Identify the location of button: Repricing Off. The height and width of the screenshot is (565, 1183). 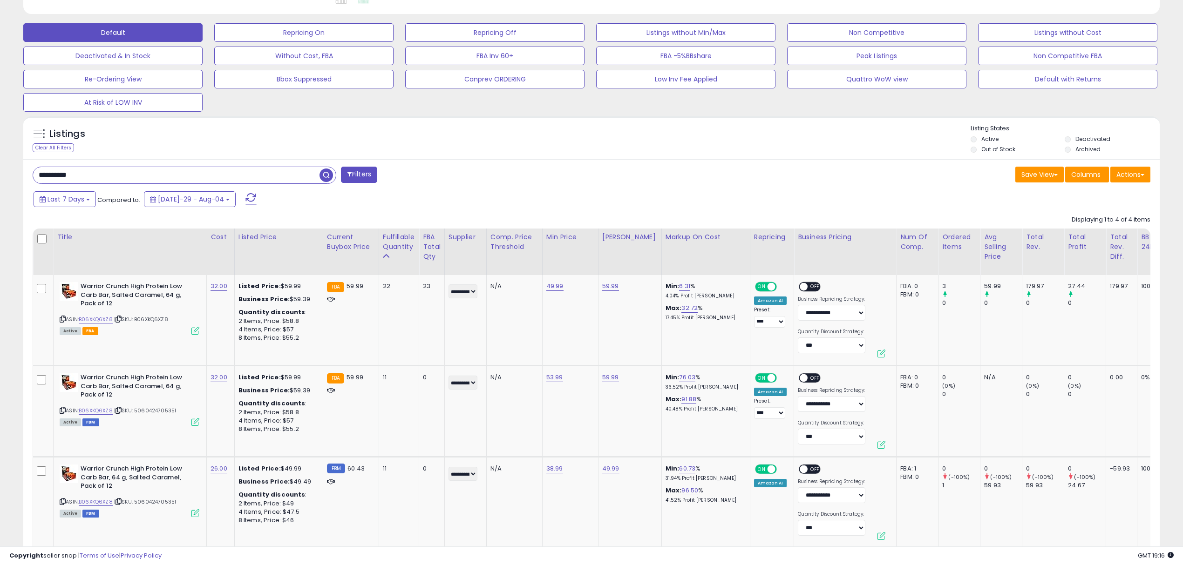
(494, 33).